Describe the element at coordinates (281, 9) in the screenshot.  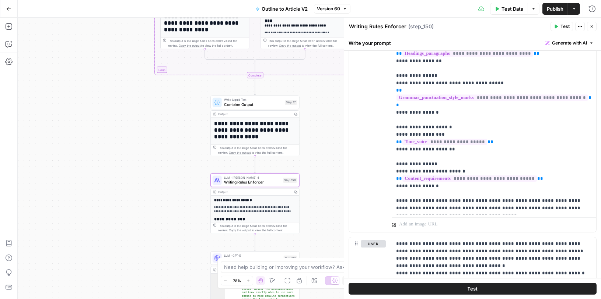
I see `button: Outline to Article V2` at that location.